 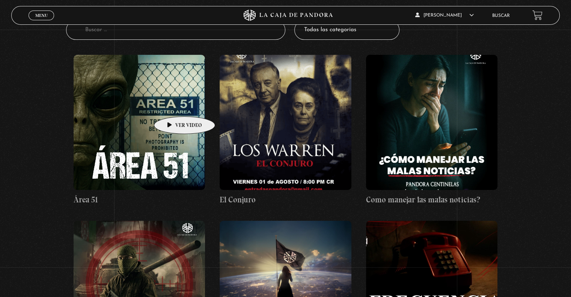 I want to click on span: Cerrar, so click(x=41, y=22).